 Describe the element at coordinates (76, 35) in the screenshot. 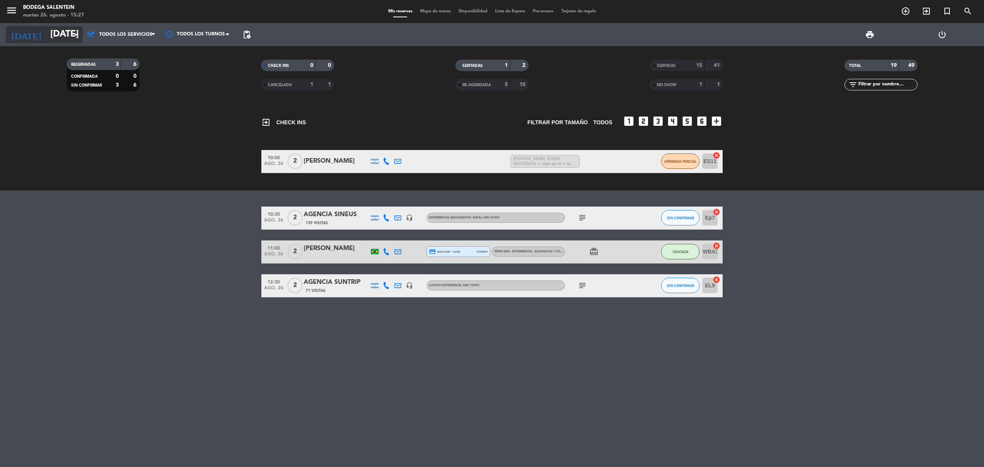

I see `i: arrow_drop_down` at that location.